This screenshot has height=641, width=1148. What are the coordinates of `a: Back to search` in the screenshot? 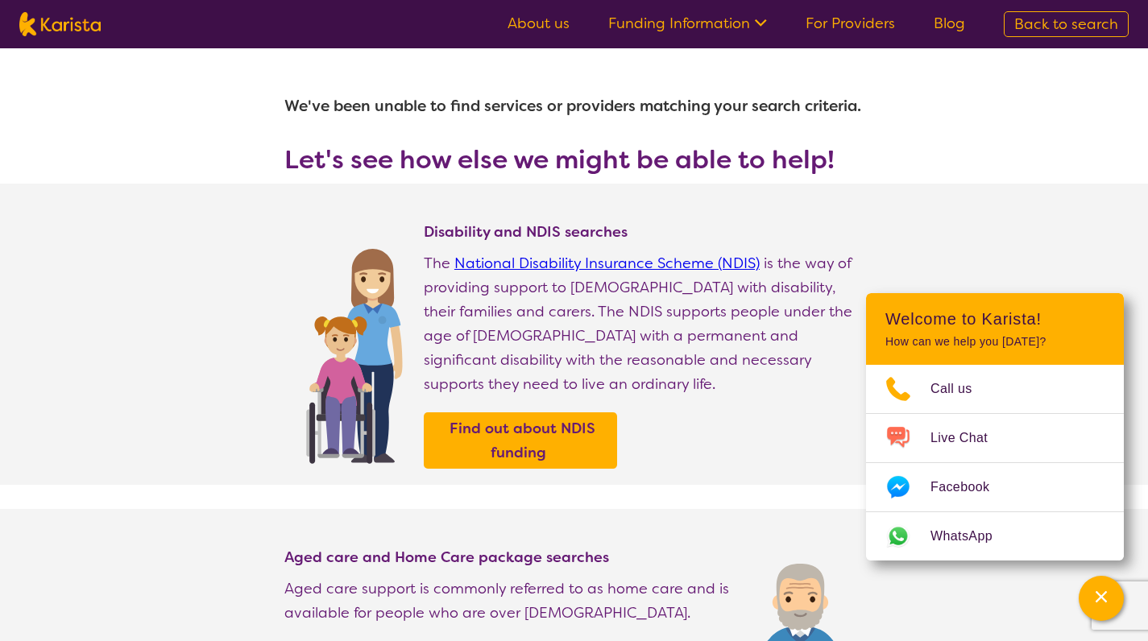 It's located at (1066, 24).